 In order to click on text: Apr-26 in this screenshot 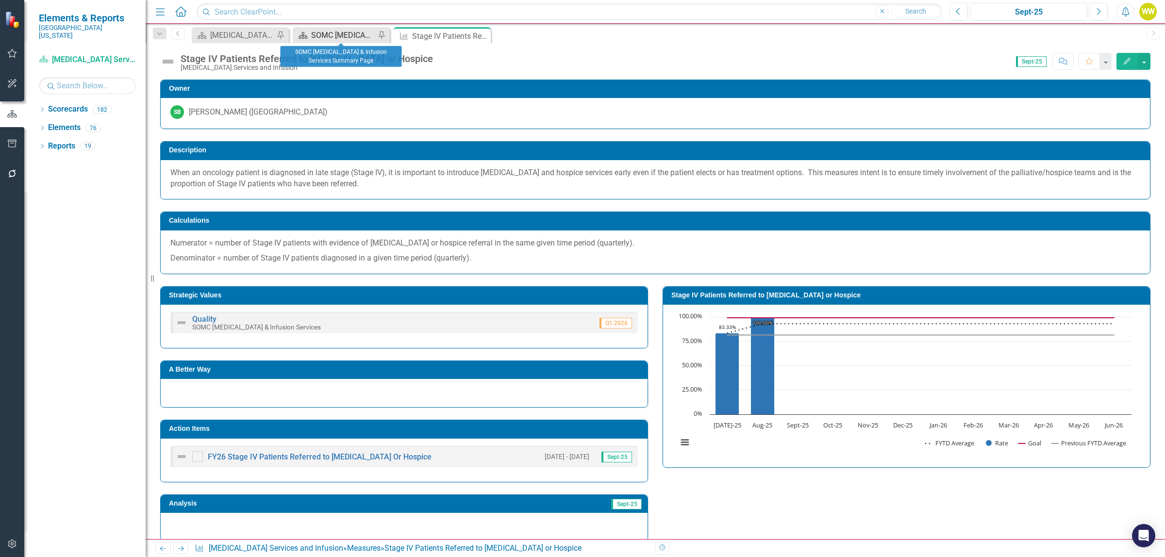, I will do `click(1043, 425)`.